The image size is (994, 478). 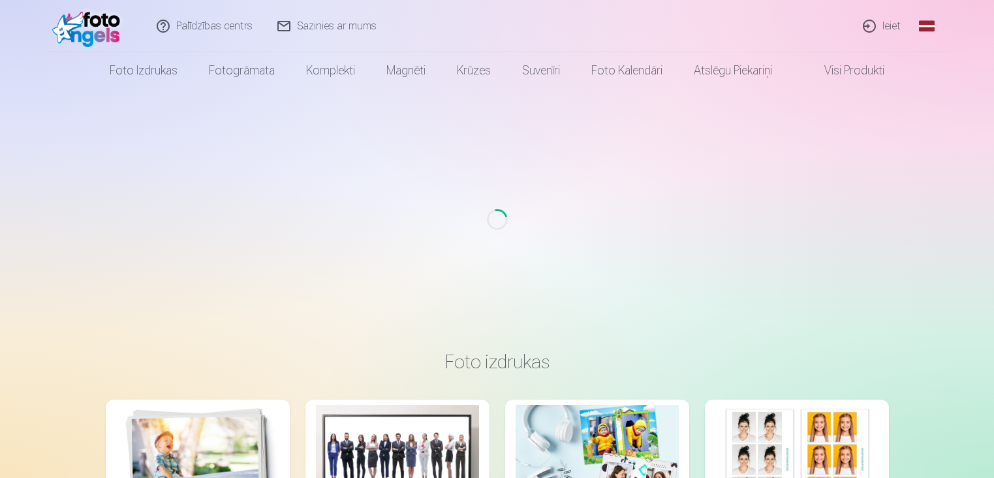 I want to click on a: Magnēti, so click(x=406, y=70).